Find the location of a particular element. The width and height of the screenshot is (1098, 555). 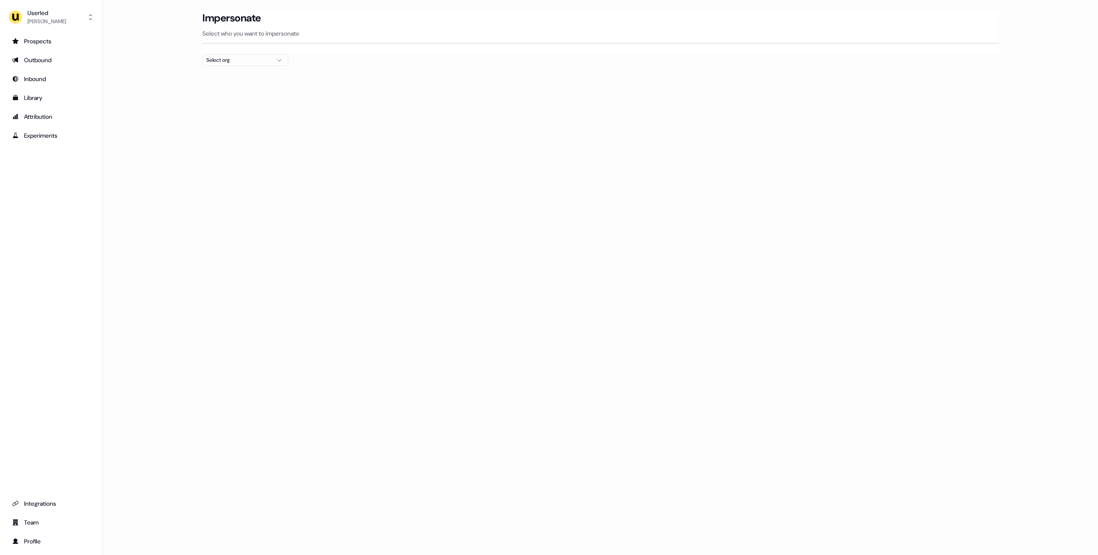

a: Go to templates is located at coordinates (51, 98).